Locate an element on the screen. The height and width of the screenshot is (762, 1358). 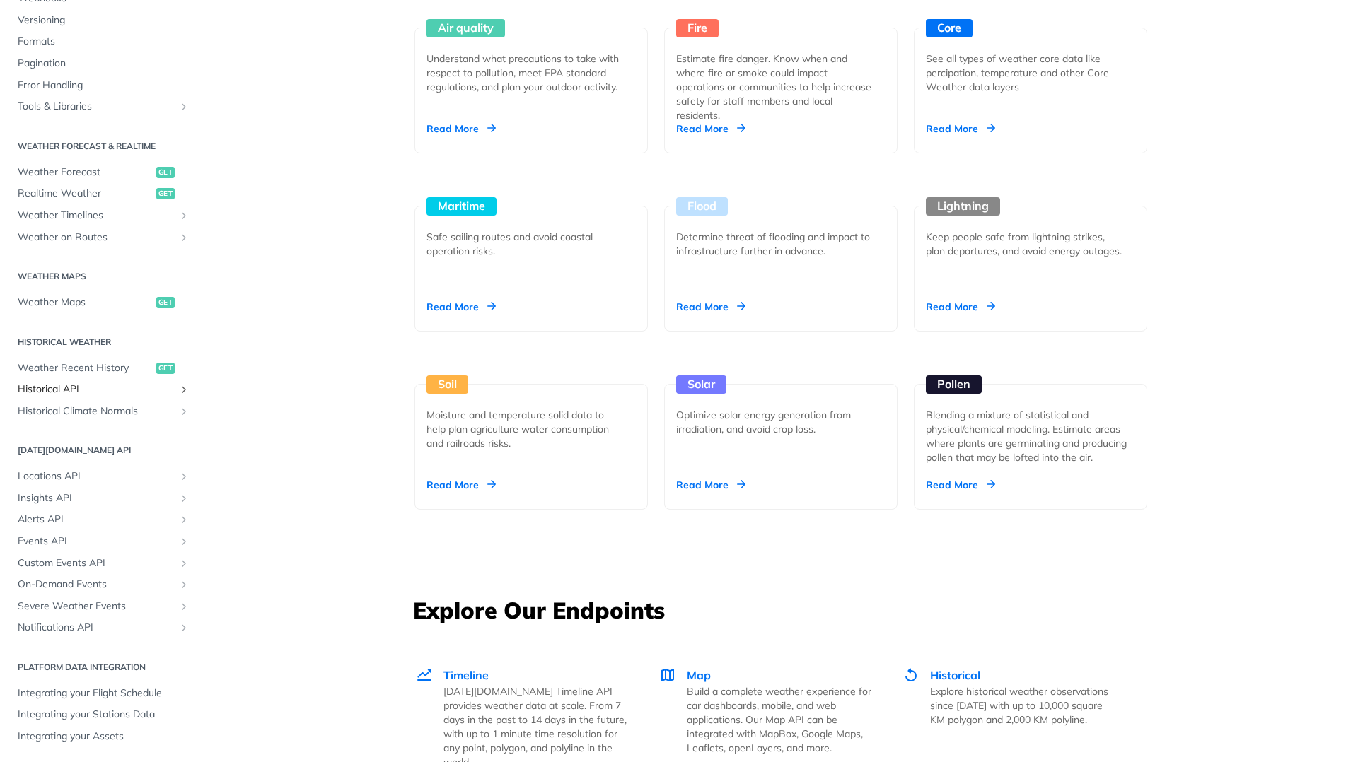
a: Historical Climate NormalsShow subpages for Historical Climate Normals is located at coordinates (102, 412).